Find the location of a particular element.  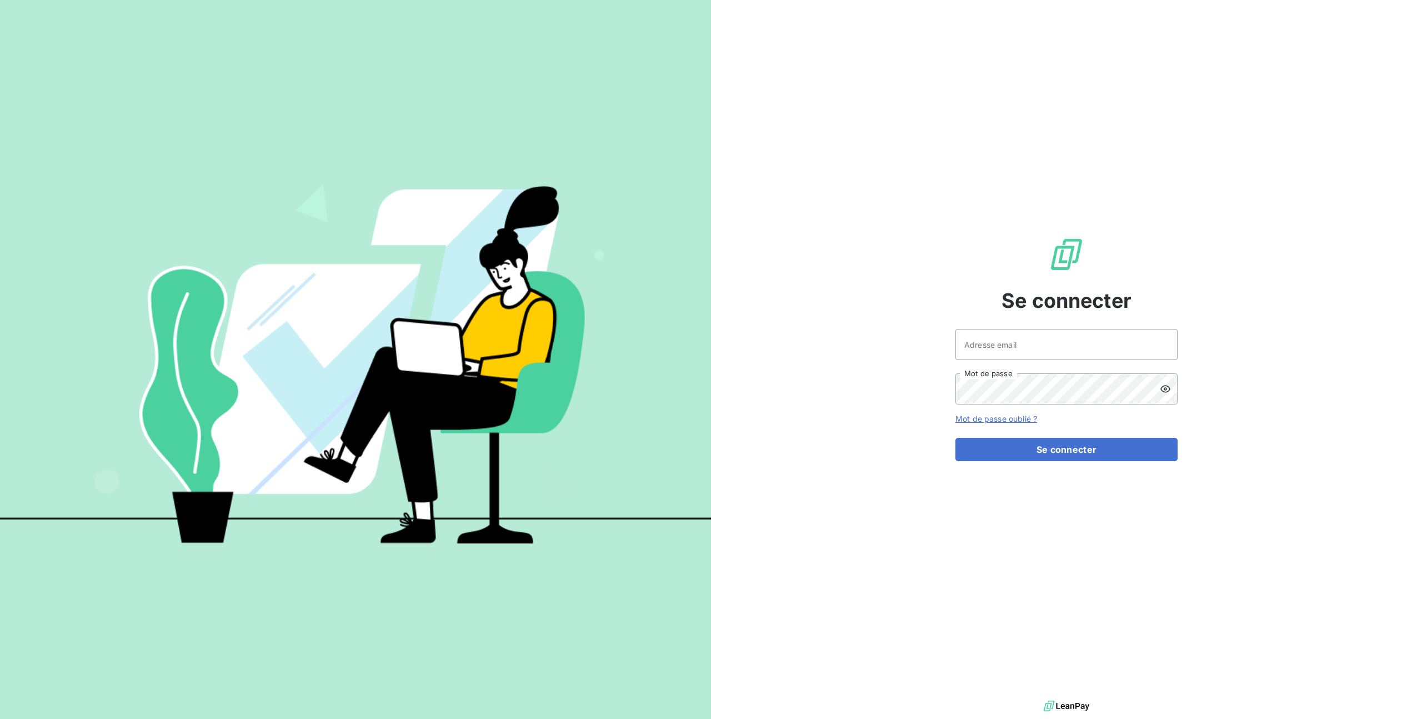

input: placeholder is located at coordinates (1067, 344).